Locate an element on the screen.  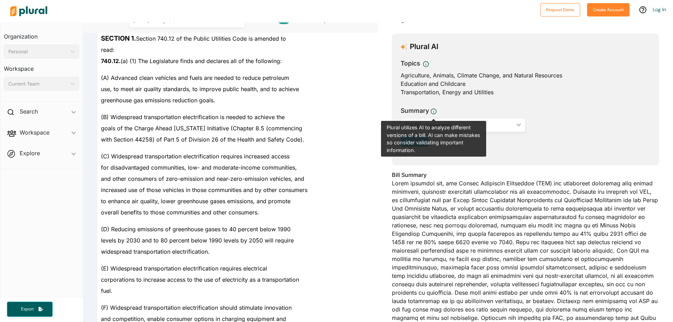
strong: SECTION 1. is located at coordinates (118, 38).